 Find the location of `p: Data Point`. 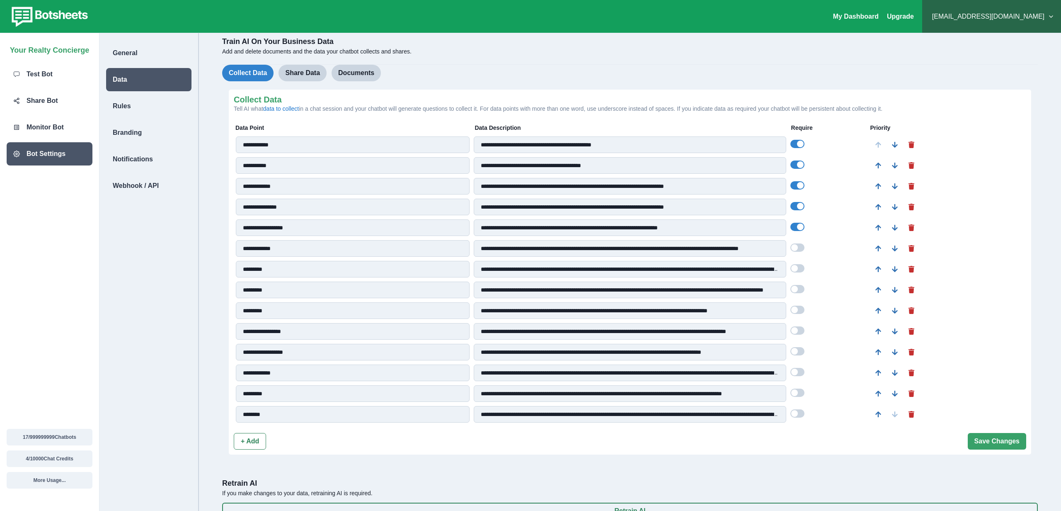

p: Data Point is located at coordinates (353, 128).